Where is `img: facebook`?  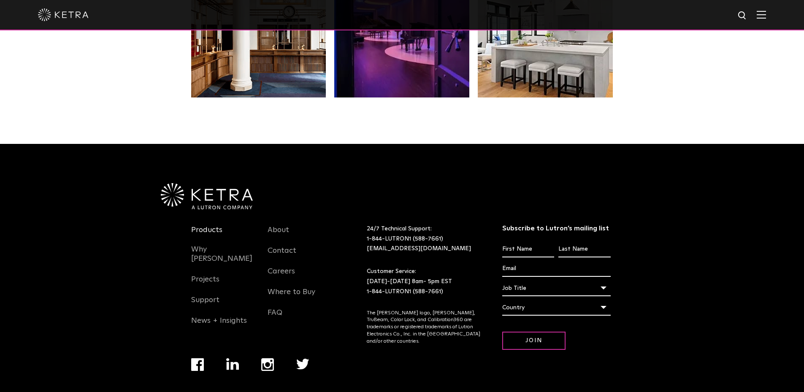 img: facebook is located at coordinates (198, 365).